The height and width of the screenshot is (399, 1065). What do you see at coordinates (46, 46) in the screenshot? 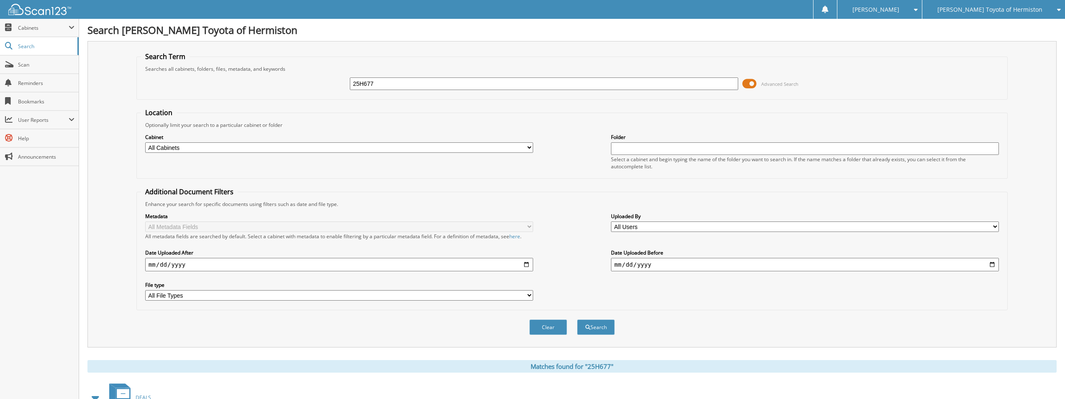
I see `span: Search` at bounding box center [46, 46].